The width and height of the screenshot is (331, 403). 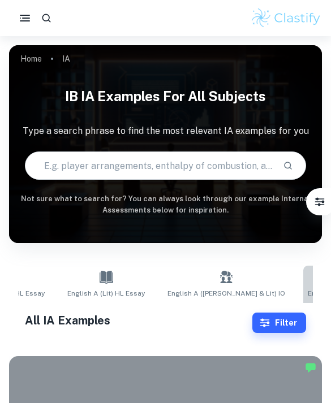 I want to click on h1: IB IA examples for all subjects, so click(x=165, y=96).